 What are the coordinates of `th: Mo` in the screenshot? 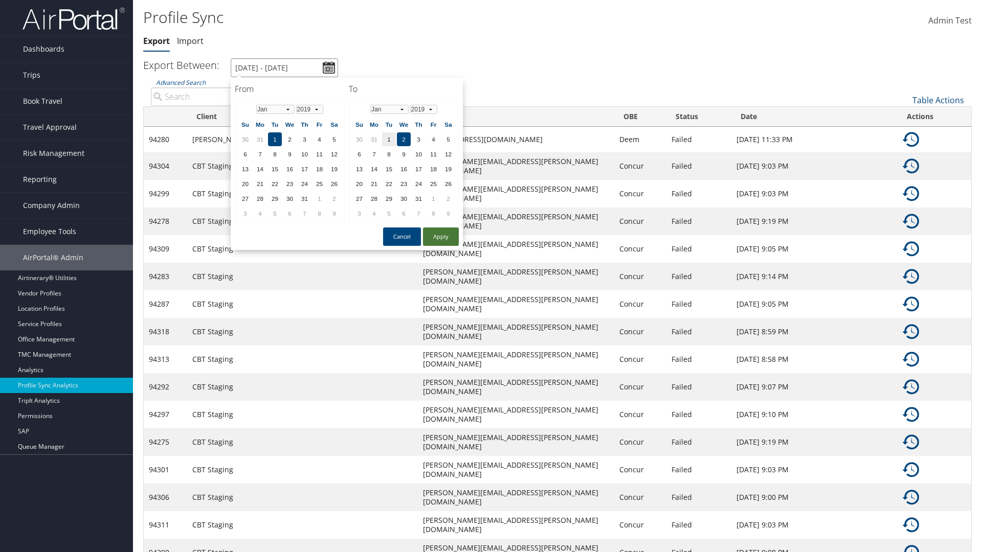 It's located at (374, 124).